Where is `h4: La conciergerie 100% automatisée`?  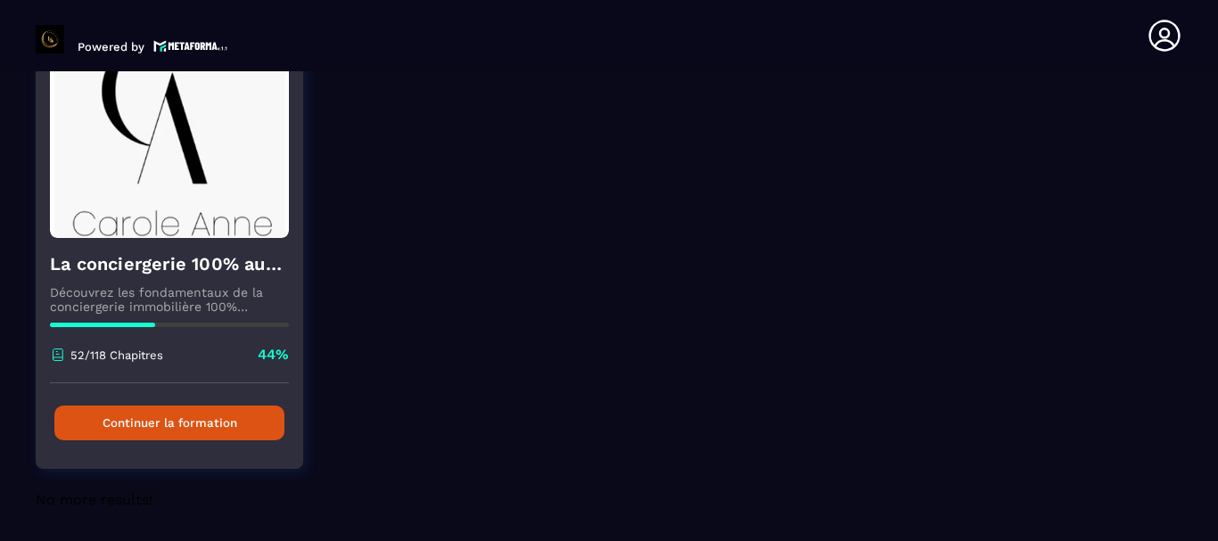 h4: La conciergerie 100% automatisée is located at coordinates (169, 264).